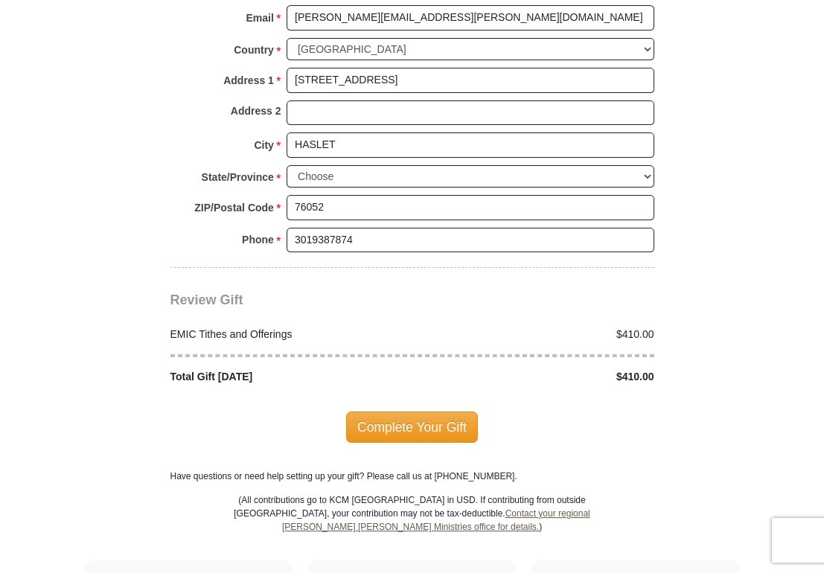 The height and width of the screenshot is (573, 824). What do you see at coordinates (287, 334) in the screenshot?
I see `div: EMIC Tithes and Offerings` at bounding box center [287, 334].